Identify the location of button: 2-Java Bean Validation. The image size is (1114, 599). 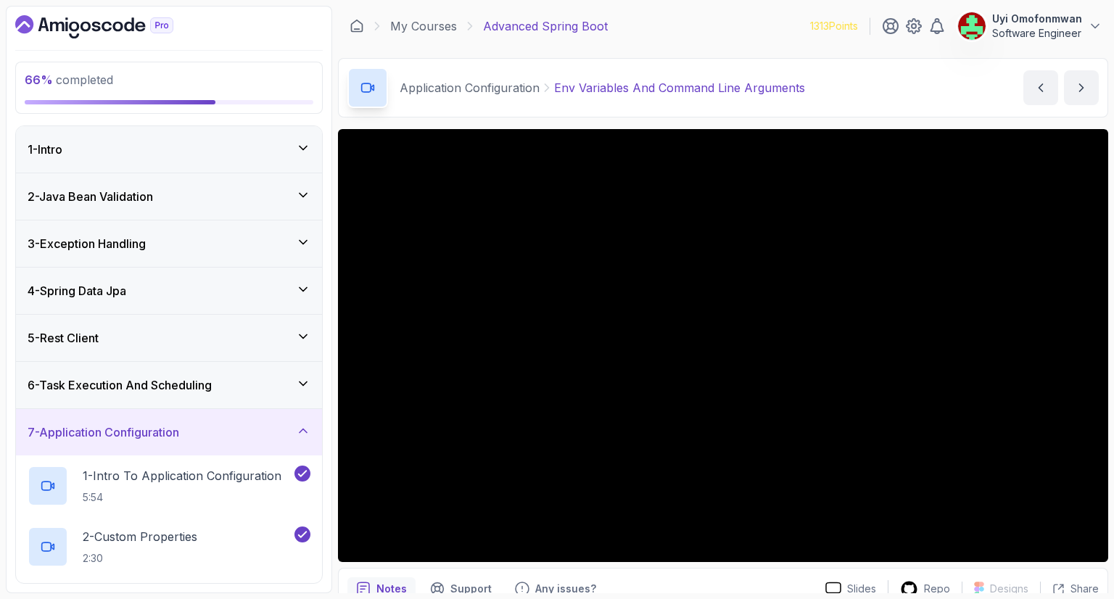
(169, 196).